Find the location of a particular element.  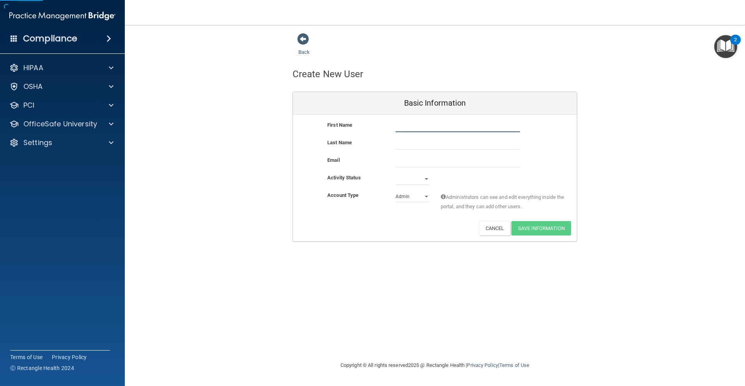

button: Save Information is located at coordinates (541, 228).